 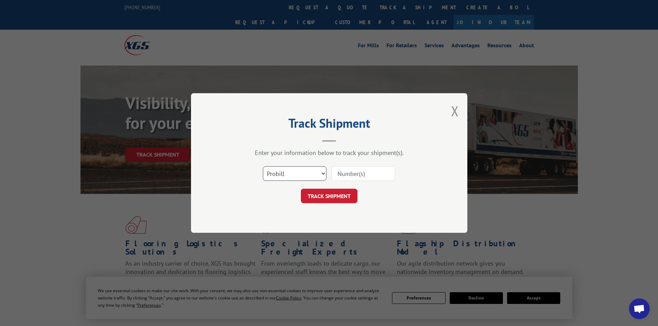 I want to click on div: Enter your information below to track your shipment(s)., so click(x=329, y=153).